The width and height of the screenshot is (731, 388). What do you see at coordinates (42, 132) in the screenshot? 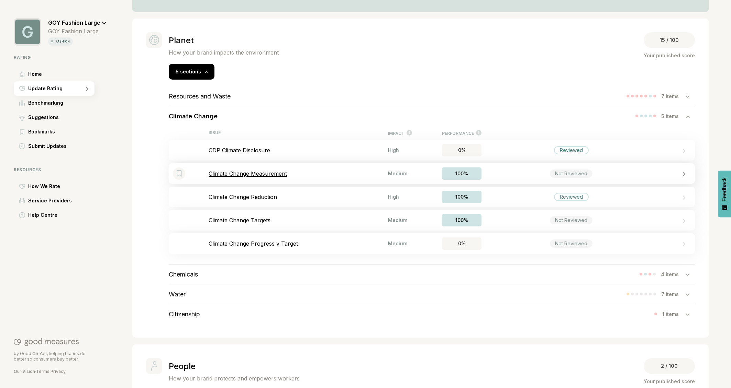
I see `span: Bookmarks` at bounding box center [42, 132].